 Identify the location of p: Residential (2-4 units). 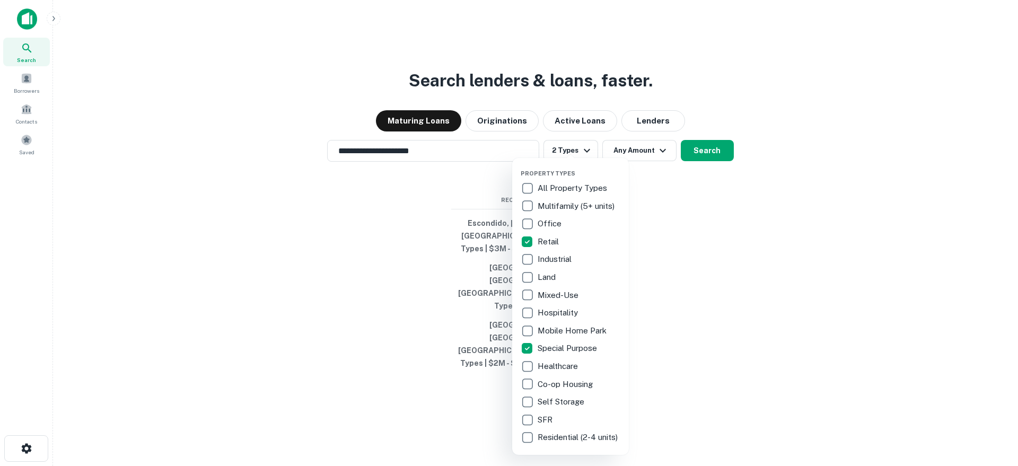
(579, 438).